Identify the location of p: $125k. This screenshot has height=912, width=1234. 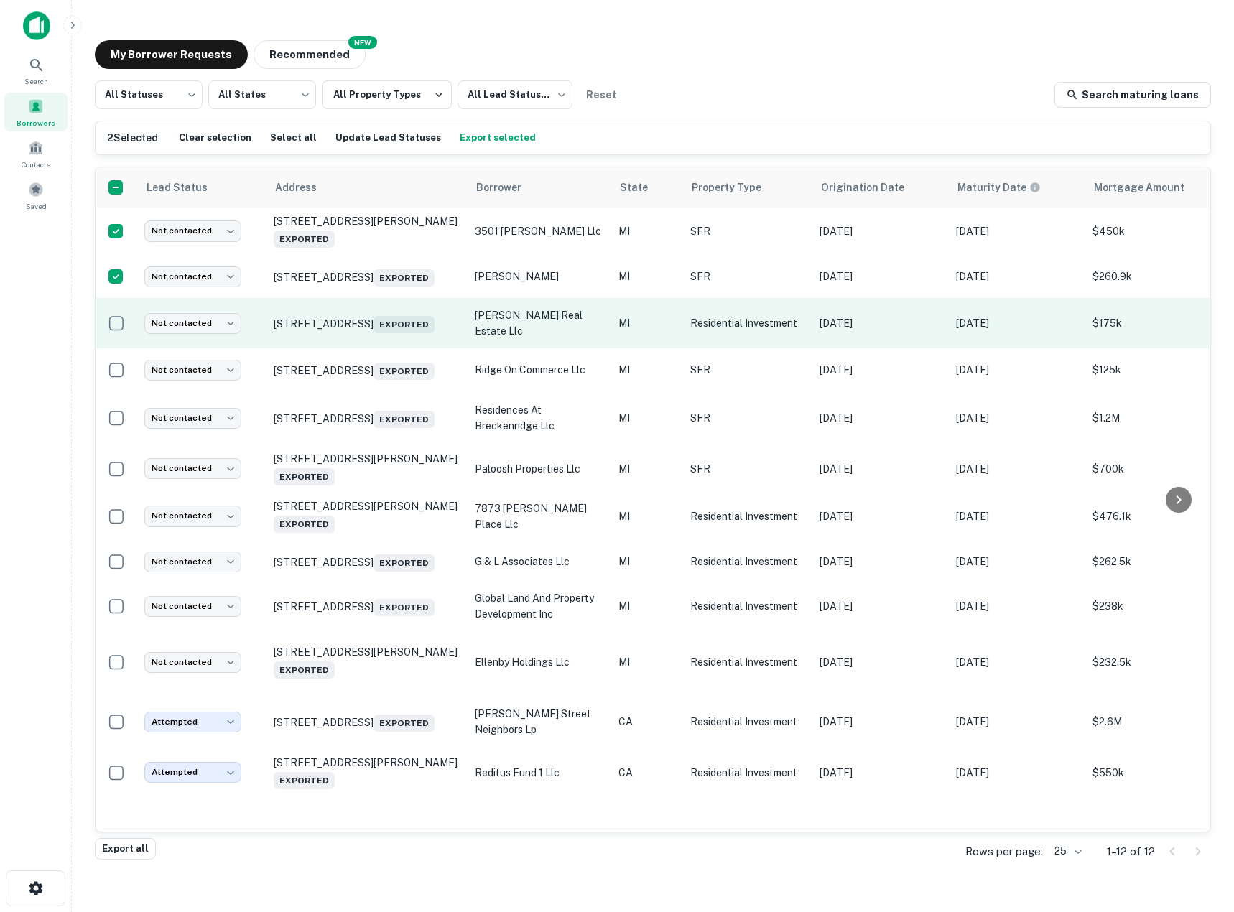
(1157, 370).